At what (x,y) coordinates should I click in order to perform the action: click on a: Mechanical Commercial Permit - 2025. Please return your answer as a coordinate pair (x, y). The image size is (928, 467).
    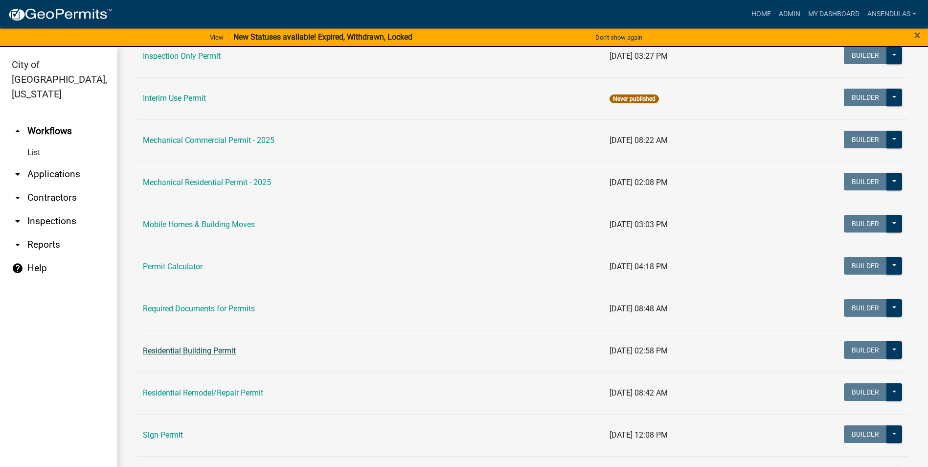
    Looking at the image, I should click on (208, 140).